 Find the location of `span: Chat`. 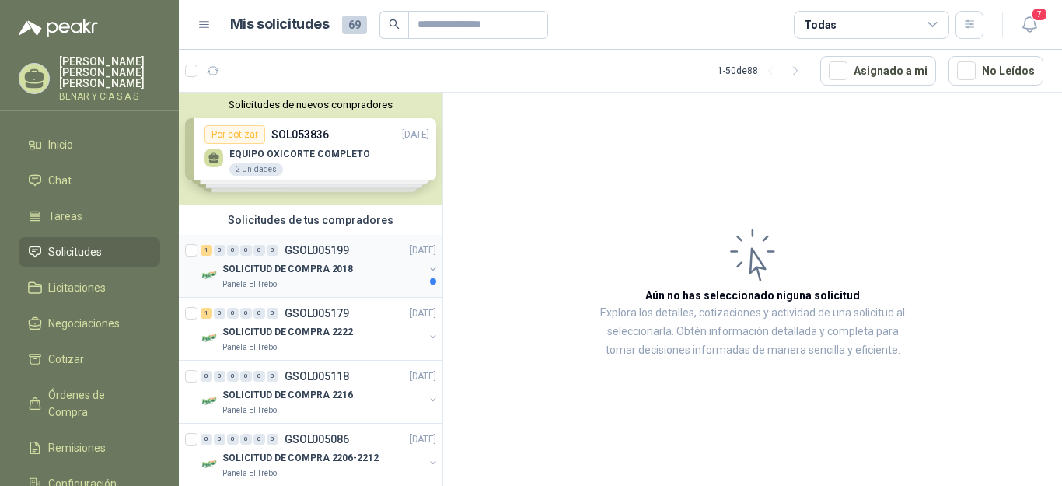

span: Chat is located at coordinates (60, 180).